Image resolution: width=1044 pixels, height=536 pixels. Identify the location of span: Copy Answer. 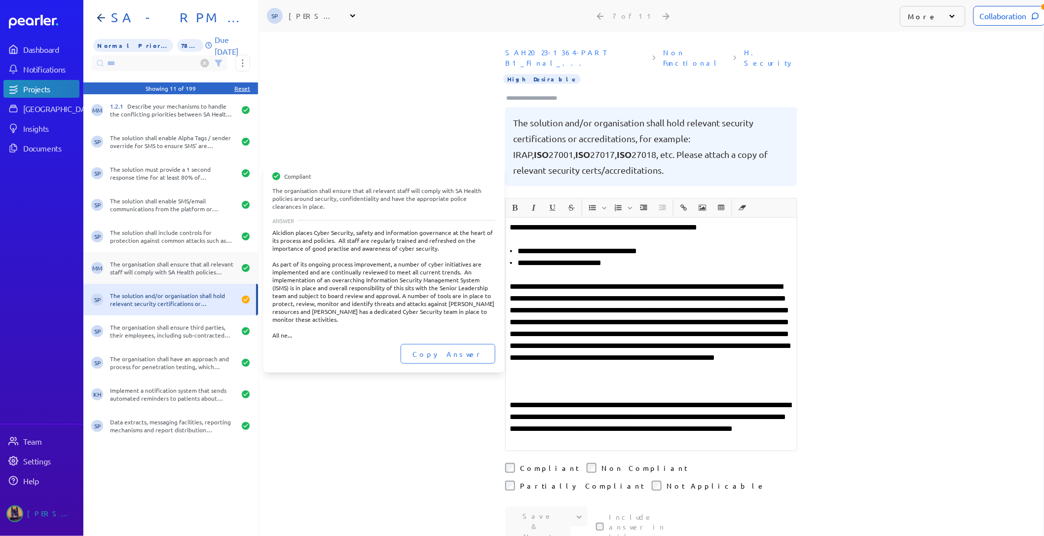
(448, 354).